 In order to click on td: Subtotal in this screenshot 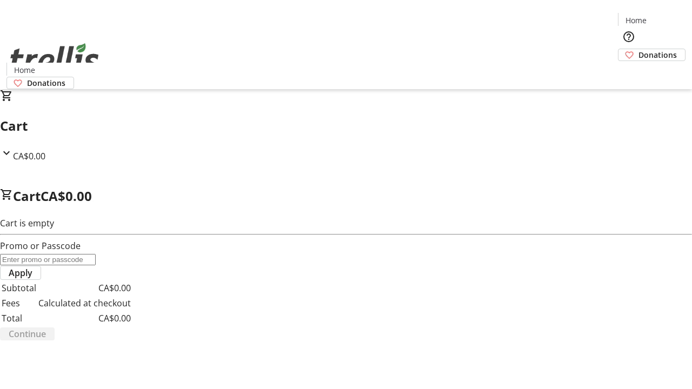, I will do `click(19, 288)`.